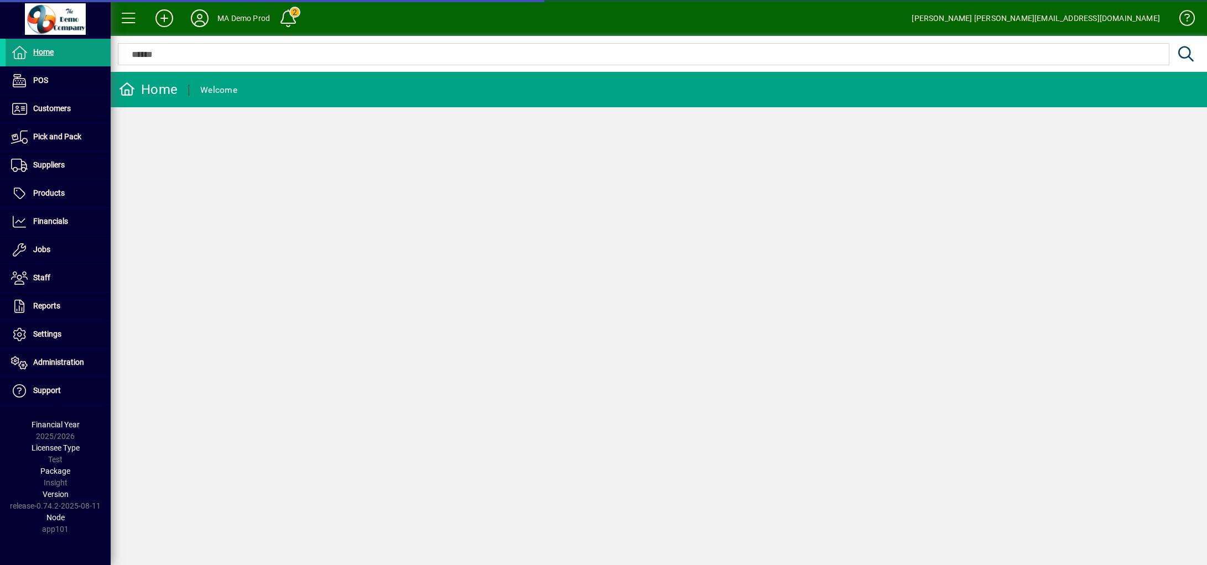 This screenshot has width=1207, height=565. I want to click on span: Node, so click(55, 518).